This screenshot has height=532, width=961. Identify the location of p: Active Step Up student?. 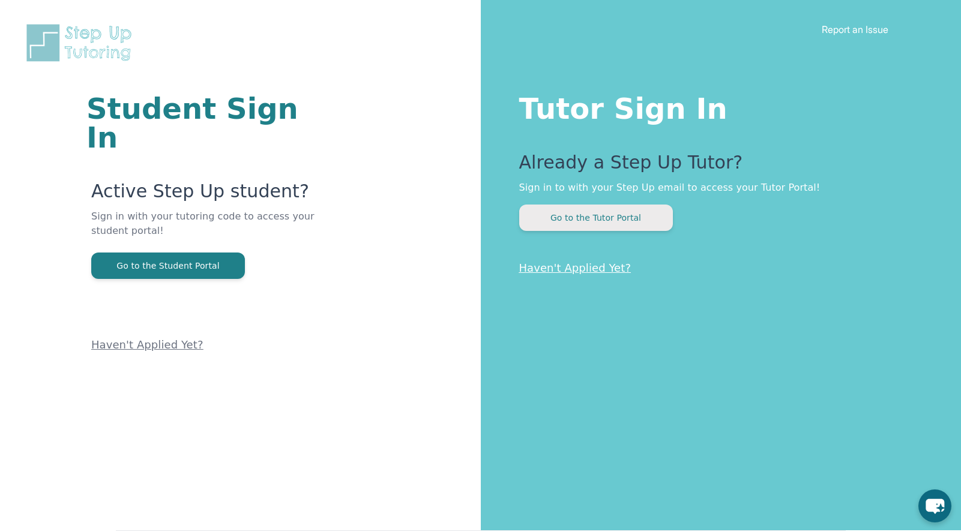
(214, 195).